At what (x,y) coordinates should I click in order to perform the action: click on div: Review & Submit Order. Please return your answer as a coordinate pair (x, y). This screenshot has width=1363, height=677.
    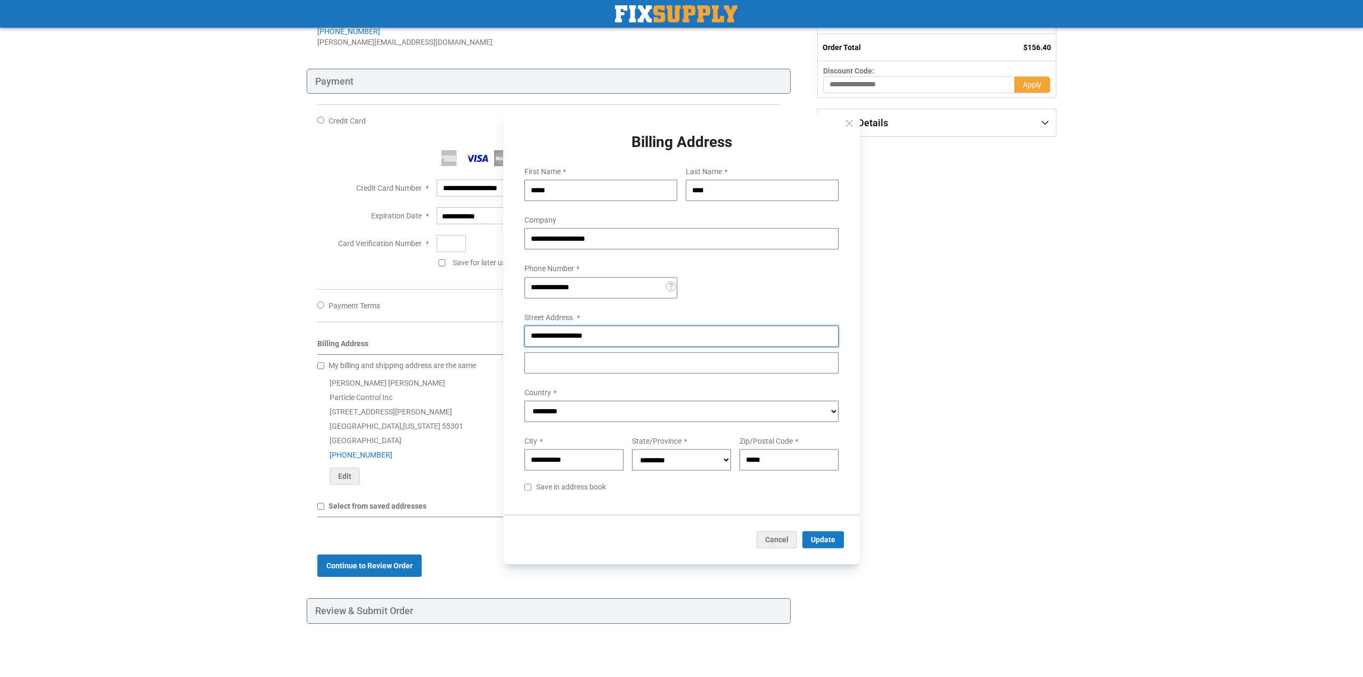
    Looking at the image, I should click on (549, 611).